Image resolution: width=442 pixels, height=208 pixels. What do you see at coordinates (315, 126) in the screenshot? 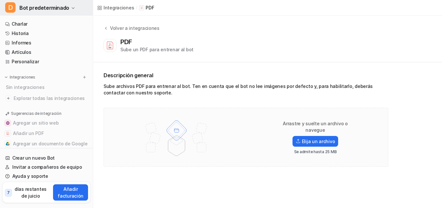
I see `font: Arrastre y suelte un archivo o navegue` at bounding box center [315, 126].